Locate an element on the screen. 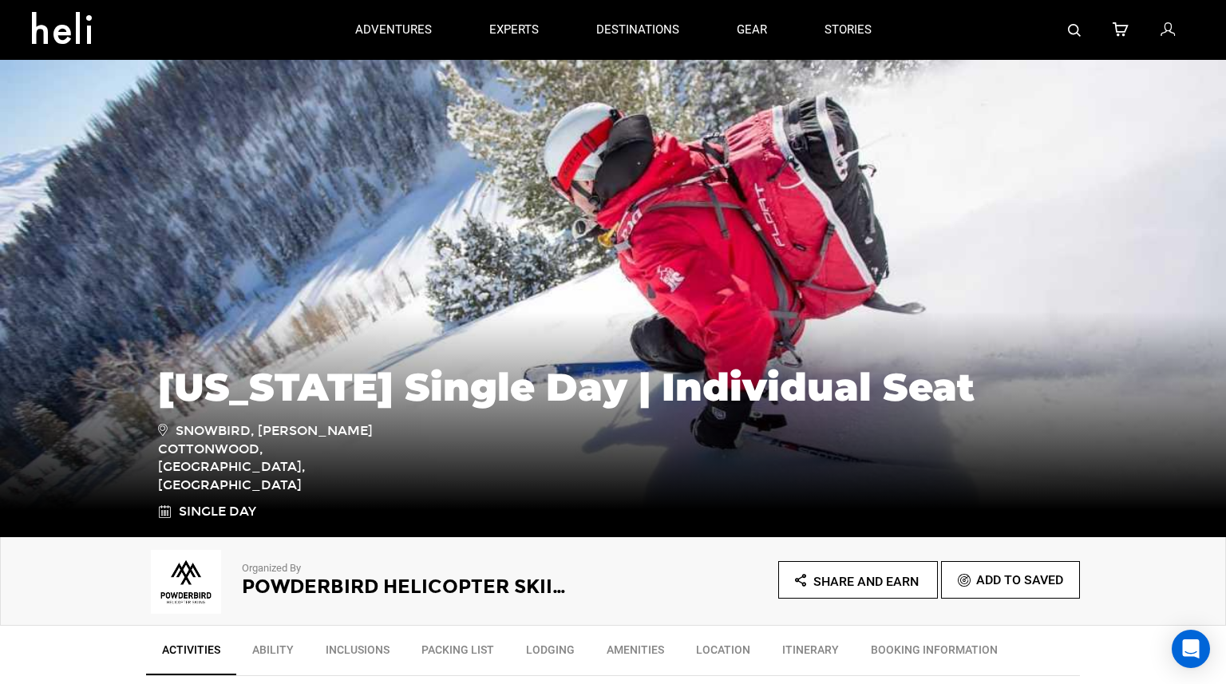 The image size is (1226, 684). a: BOOKING INFORMATION is located at coordinates (934, 654).